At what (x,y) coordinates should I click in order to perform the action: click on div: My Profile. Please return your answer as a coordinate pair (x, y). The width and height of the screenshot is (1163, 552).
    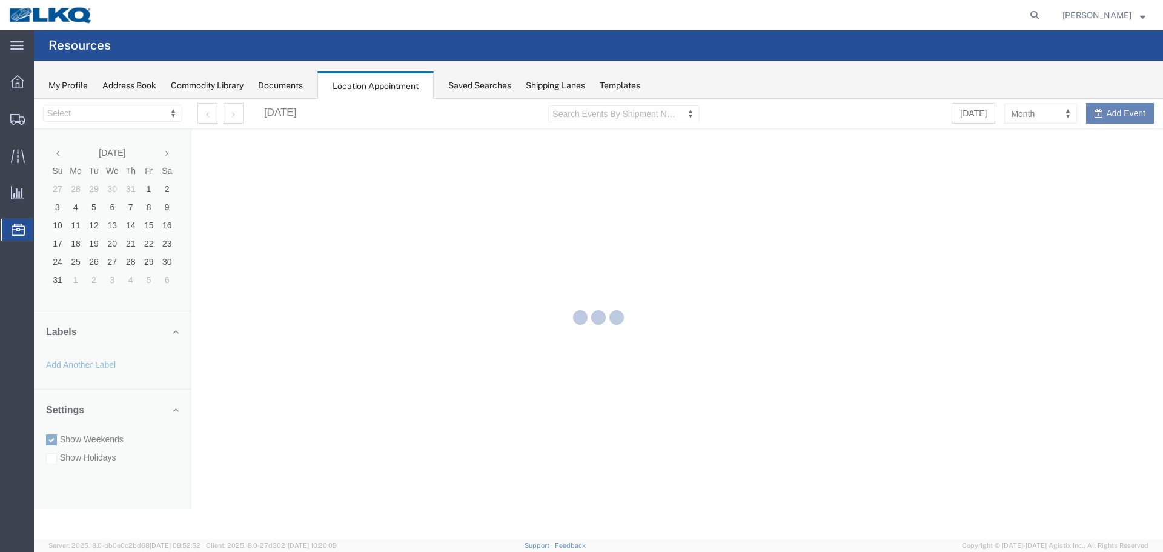
    Looking at the image, I should click on (68, 85).